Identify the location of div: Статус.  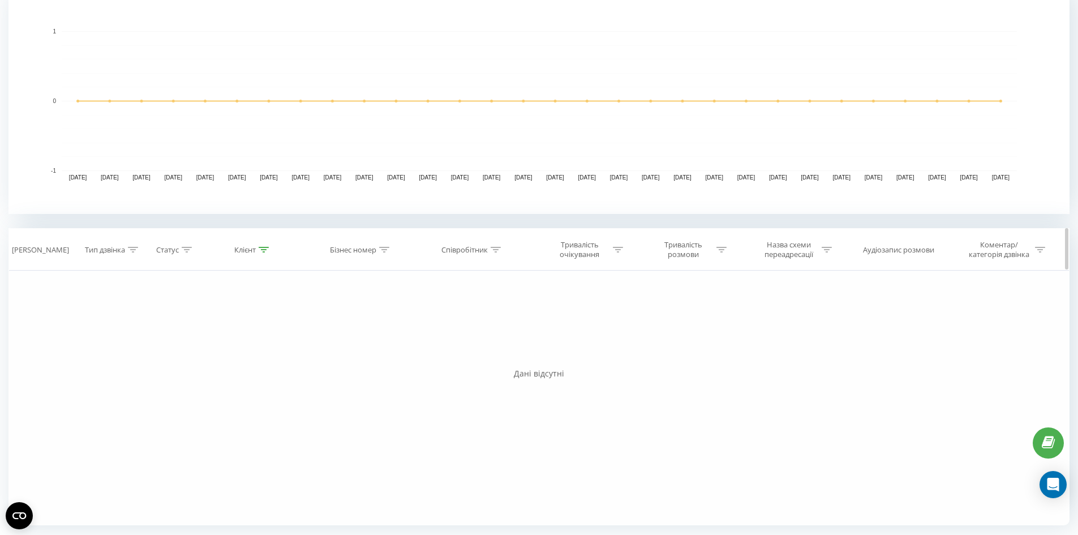
(167, 250).